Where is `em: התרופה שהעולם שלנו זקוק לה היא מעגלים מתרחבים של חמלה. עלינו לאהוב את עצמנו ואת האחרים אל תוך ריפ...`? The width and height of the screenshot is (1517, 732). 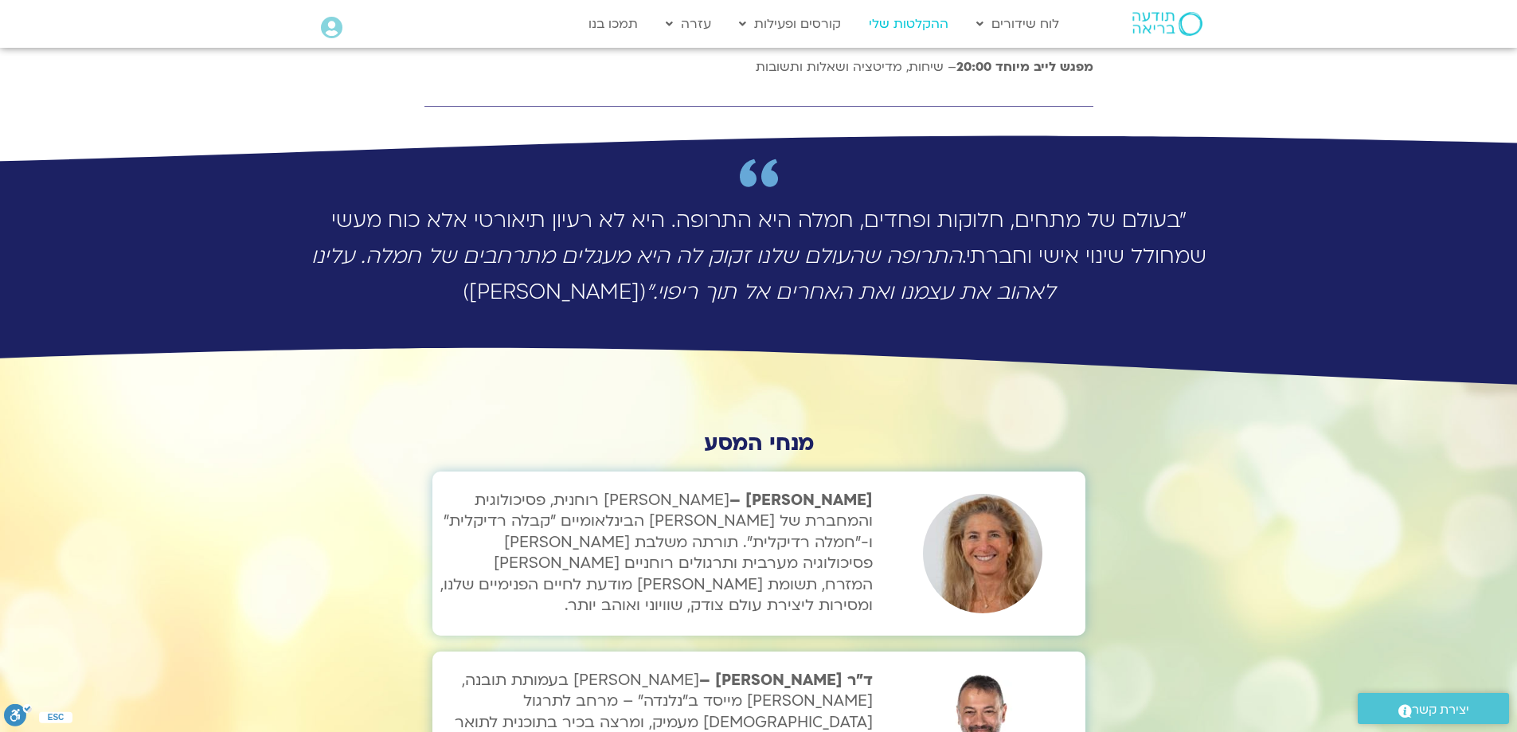 em: התרופה שהעולם שלנו זקוק לה היא מעגלים מתרחבים של חמלה. עלינו לאהוב את עצמנו ואת האחרים אל תוך ריפ... is located at coordinates (683, 274).